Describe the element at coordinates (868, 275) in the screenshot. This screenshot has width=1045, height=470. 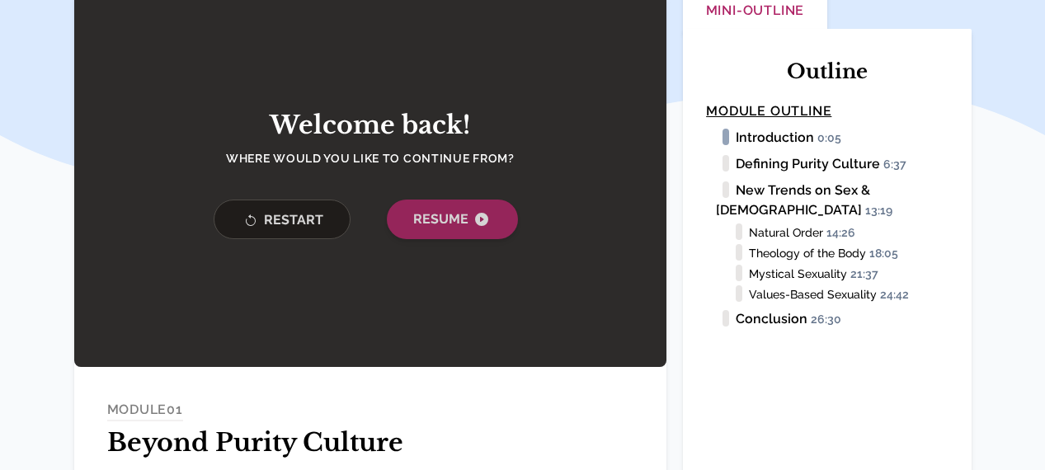
I see `span: 21:37` at that location.